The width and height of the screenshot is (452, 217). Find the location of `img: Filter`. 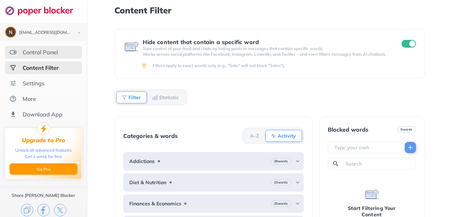

img: Filter is located at coordinates (124, 98).